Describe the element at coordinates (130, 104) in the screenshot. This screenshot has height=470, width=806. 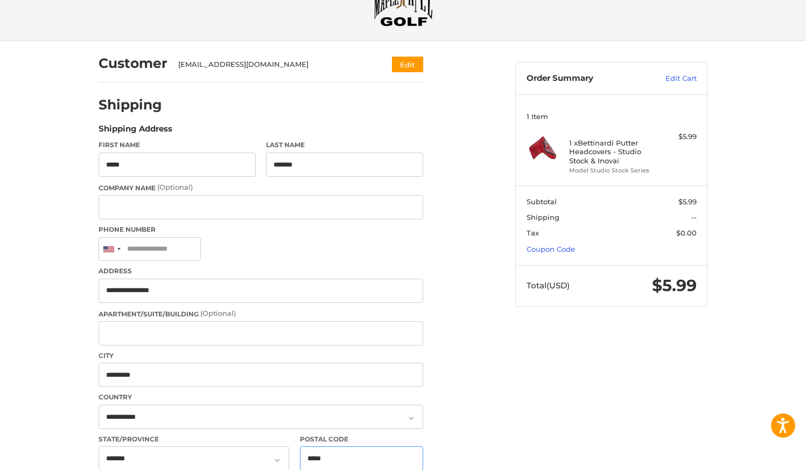
I see `h2: Shipping` at that location.